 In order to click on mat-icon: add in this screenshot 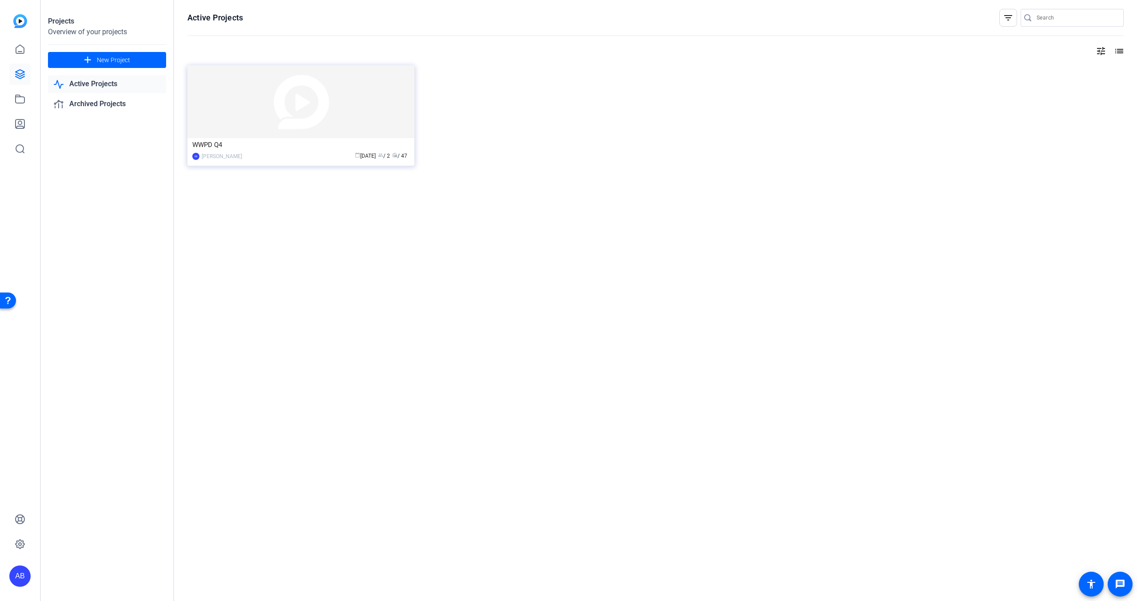, I will do `click(88, 60)`.